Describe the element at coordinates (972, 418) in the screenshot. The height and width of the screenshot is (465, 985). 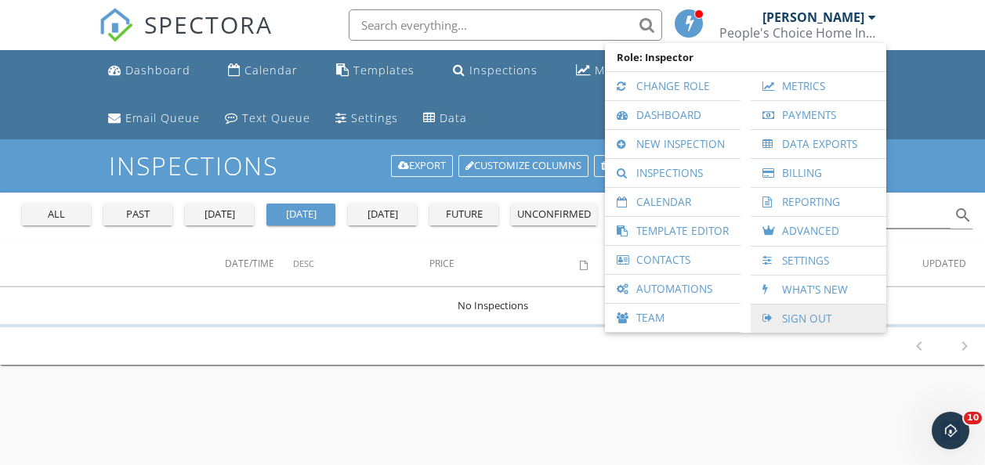
I see `span: 10` at that location.